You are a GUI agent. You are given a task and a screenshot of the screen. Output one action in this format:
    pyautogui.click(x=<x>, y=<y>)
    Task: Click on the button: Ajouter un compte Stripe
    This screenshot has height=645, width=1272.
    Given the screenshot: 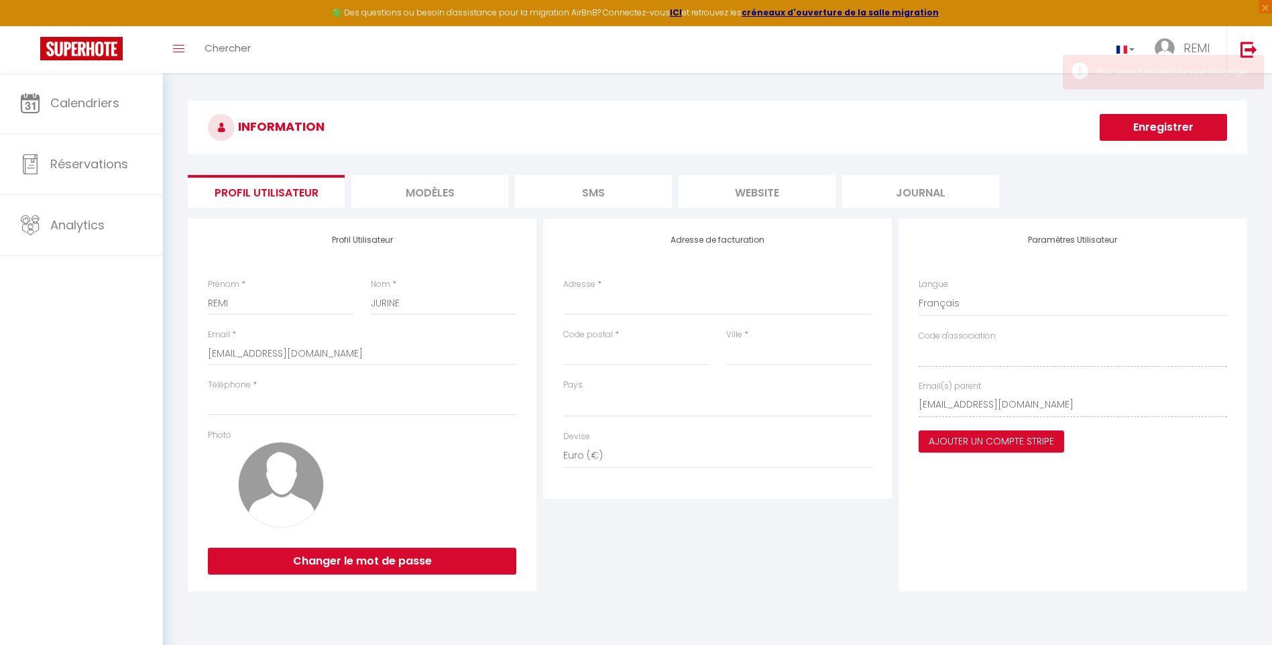 What is the action you would take?
    pyautogui.click(x=991, y=442)
    